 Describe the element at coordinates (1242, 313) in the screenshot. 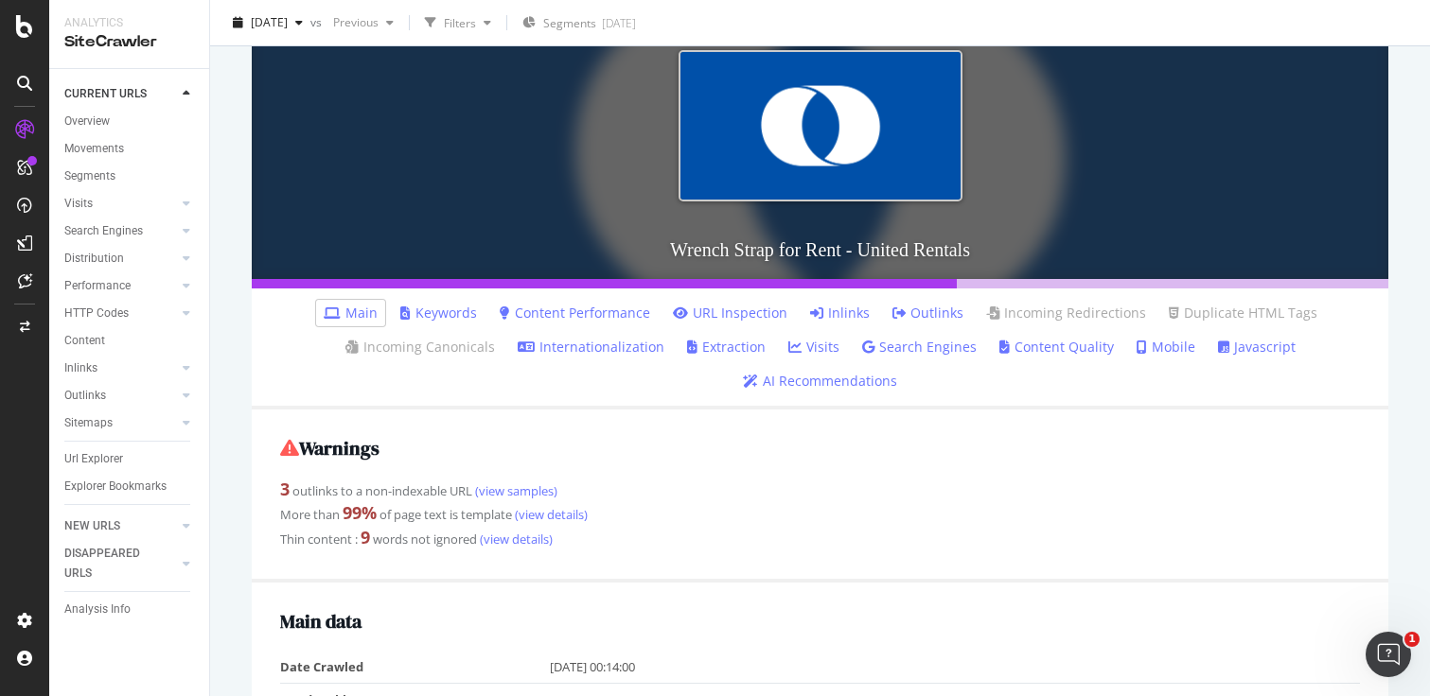

I see `a: Duplicate HTML Tags` at that location.